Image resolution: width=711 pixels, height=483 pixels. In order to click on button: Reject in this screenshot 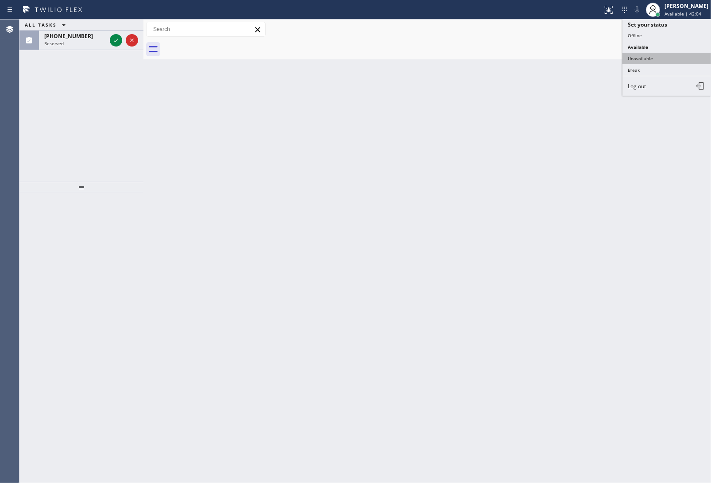, I will do `click(132, 40)`.